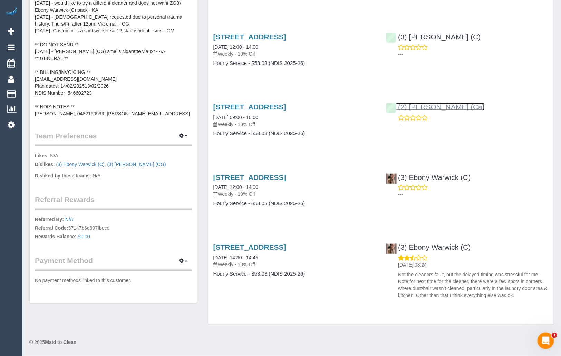 Image resolution: width=561 pixels, height=356 pixels. I want to click on legend: Team Preferences, so click(113, 138).